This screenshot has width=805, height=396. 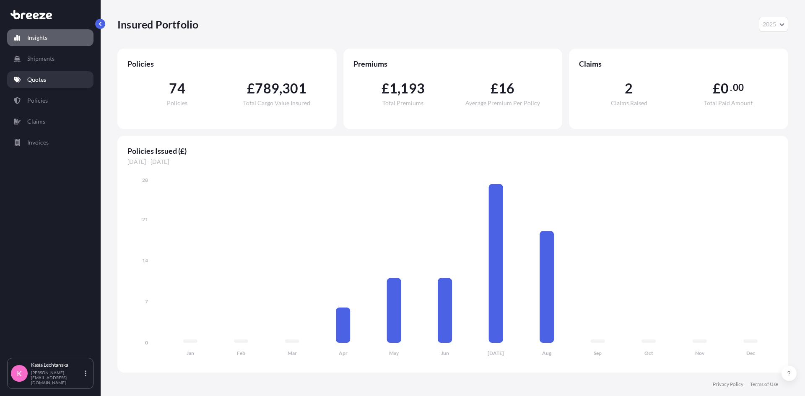 I want to click on a: Invoices, so click(x=50, y=143).